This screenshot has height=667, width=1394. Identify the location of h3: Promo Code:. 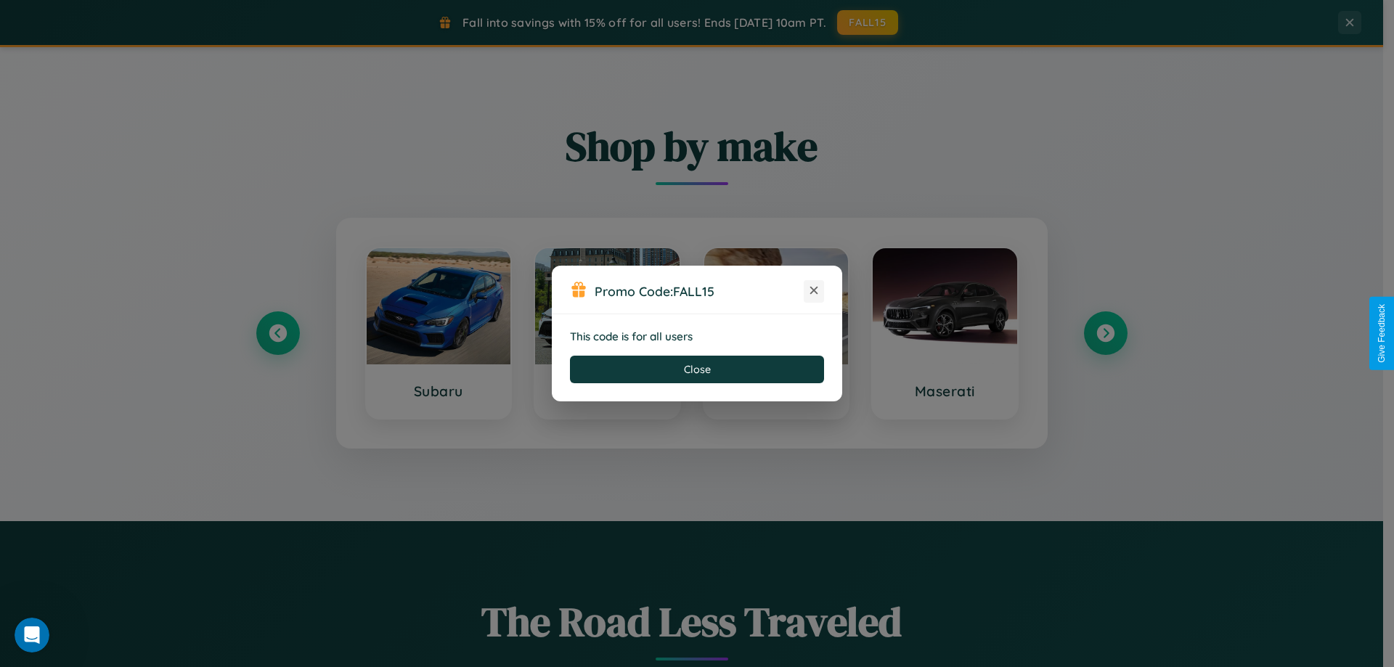
(699, 291).